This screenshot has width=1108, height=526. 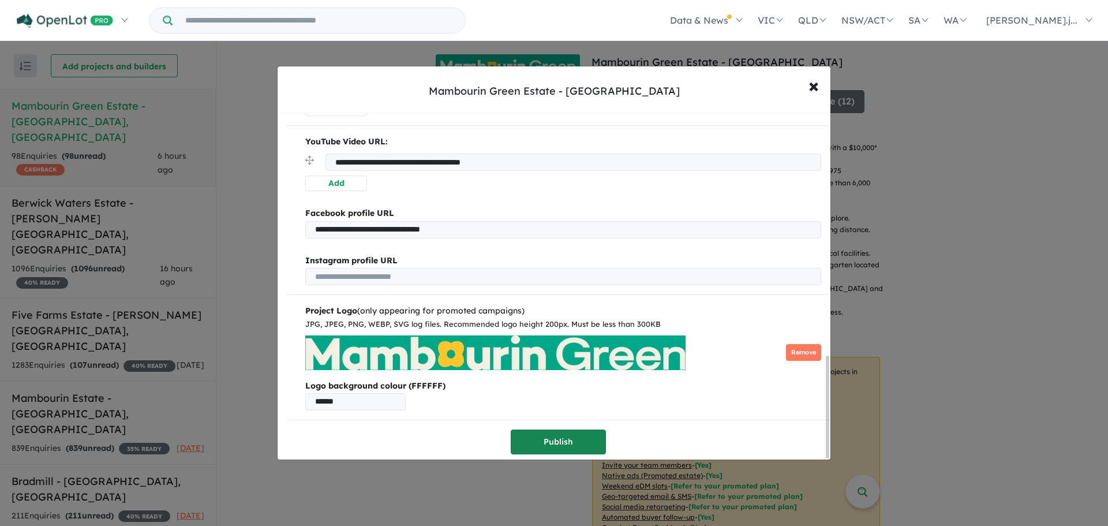 What do you see at coordinates (352, 260) in the screenshot?
I see `b: Instagram profile URL` at bounding box center [352, 260].